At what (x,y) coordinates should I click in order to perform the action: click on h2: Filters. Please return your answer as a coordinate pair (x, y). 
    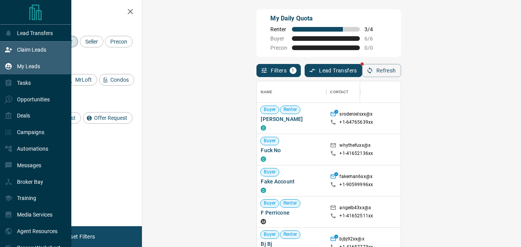
    Looking at the image, I should click on (80, 12).